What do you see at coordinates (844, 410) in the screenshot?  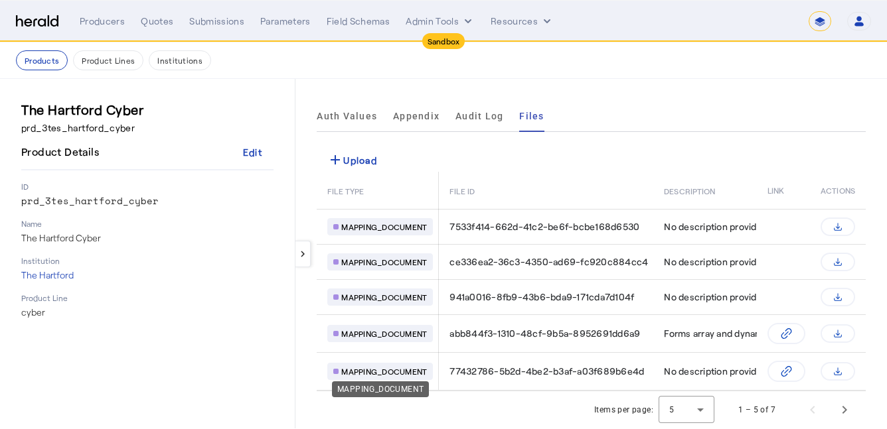 I see `button: Next page` at bounding box center [844, 410].